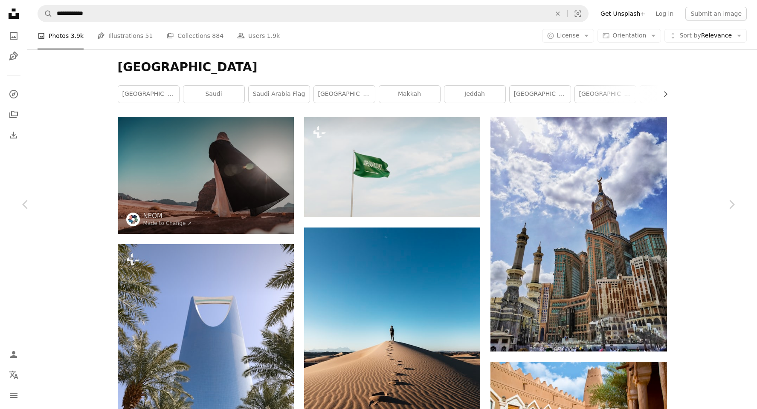  I want to click on a: Users 1.9k, so click(258, 36).